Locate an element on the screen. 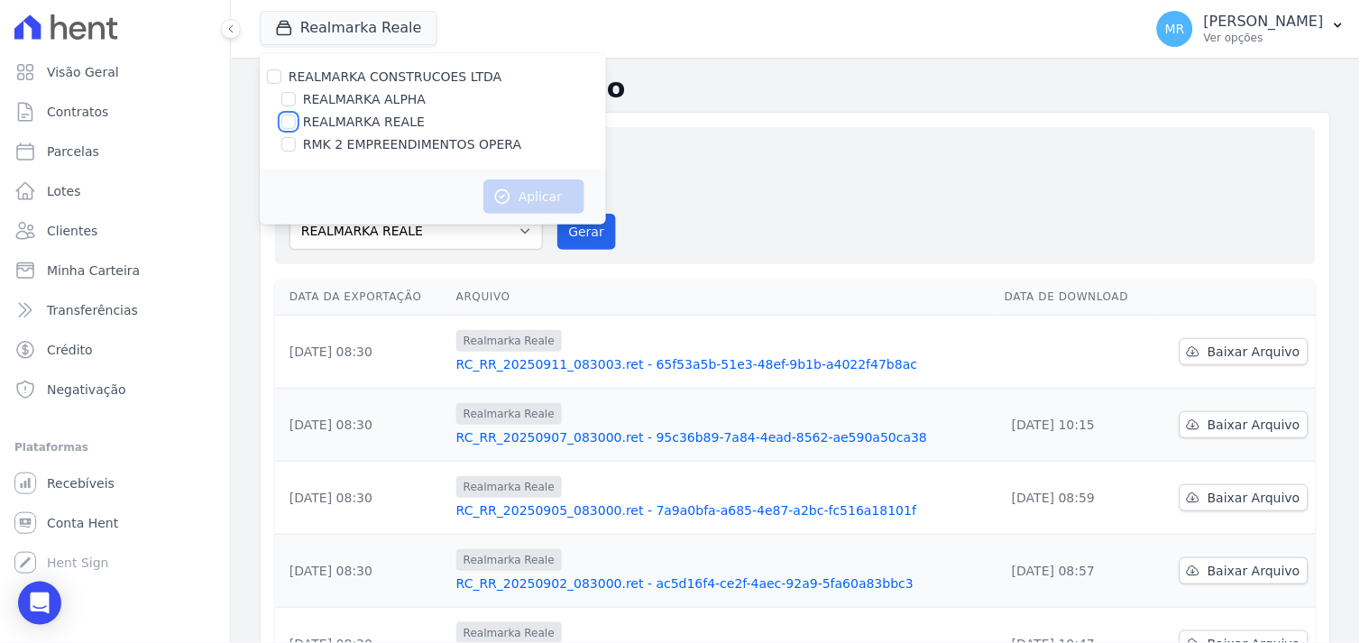 This screenshot has height=643, width=1360. button: Realmarka Reale is located at coordinates (348, 28).